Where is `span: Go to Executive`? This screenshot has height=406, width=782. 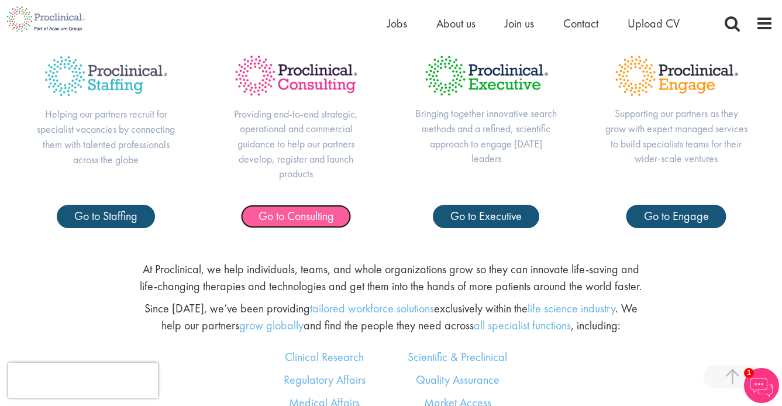
span: Go to Executive is located at coordinates (486, 216).